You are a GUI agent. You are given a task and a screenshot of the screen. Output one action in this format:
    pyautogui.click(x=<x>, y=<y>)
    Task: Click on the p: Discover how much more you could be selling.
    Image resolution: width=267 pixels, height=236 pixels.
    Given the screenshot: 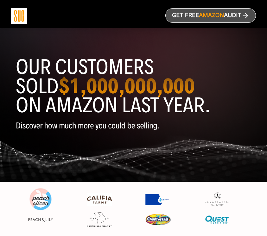 What is the action you would take?
    pyautogui.click(x=133, y=126)
    